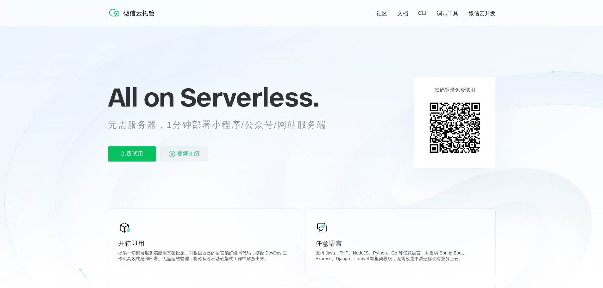  I want to click on a: CLI, so click(422, 13).